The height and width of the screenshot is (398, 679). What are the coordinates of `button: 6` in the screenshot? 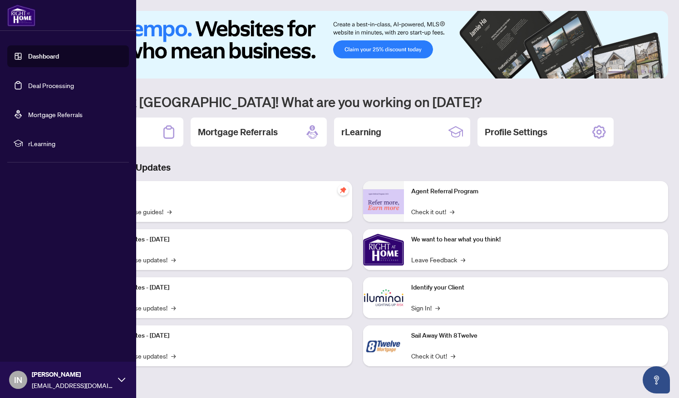 It's located at (657, 71).